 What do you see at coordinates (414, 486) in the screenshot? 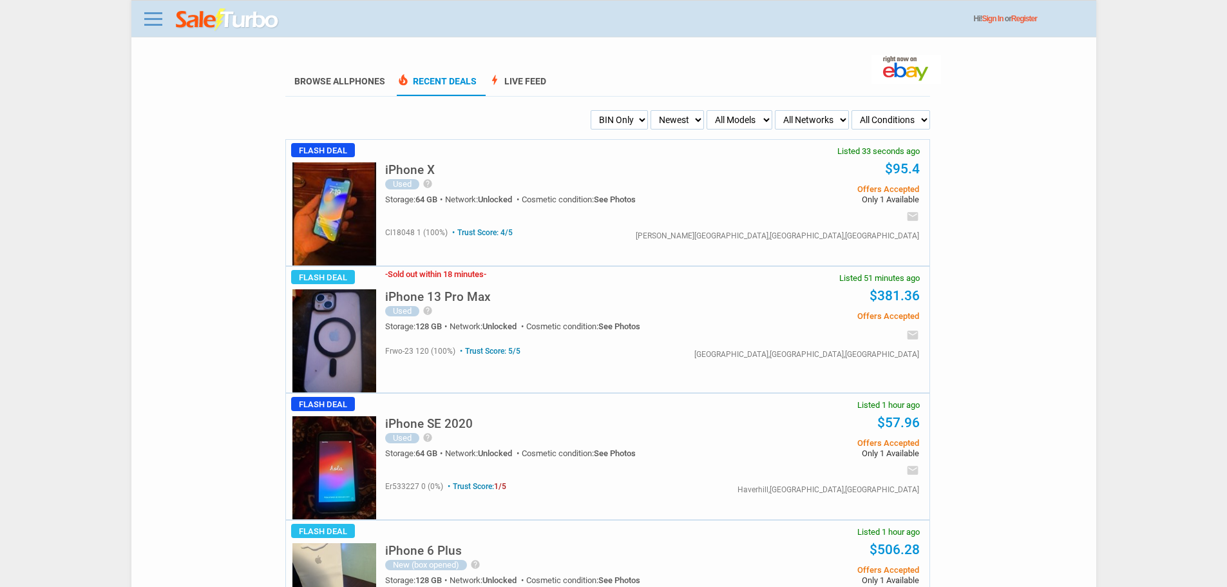
I see `span: er533227 0 (0%)` at bounding box center [414, 486].